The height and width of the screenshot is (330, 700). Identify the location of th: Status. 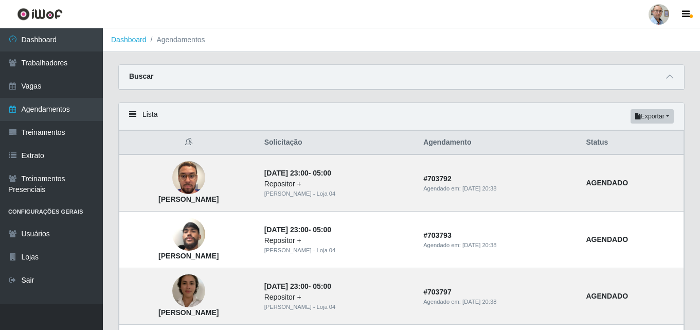
(632, 143).